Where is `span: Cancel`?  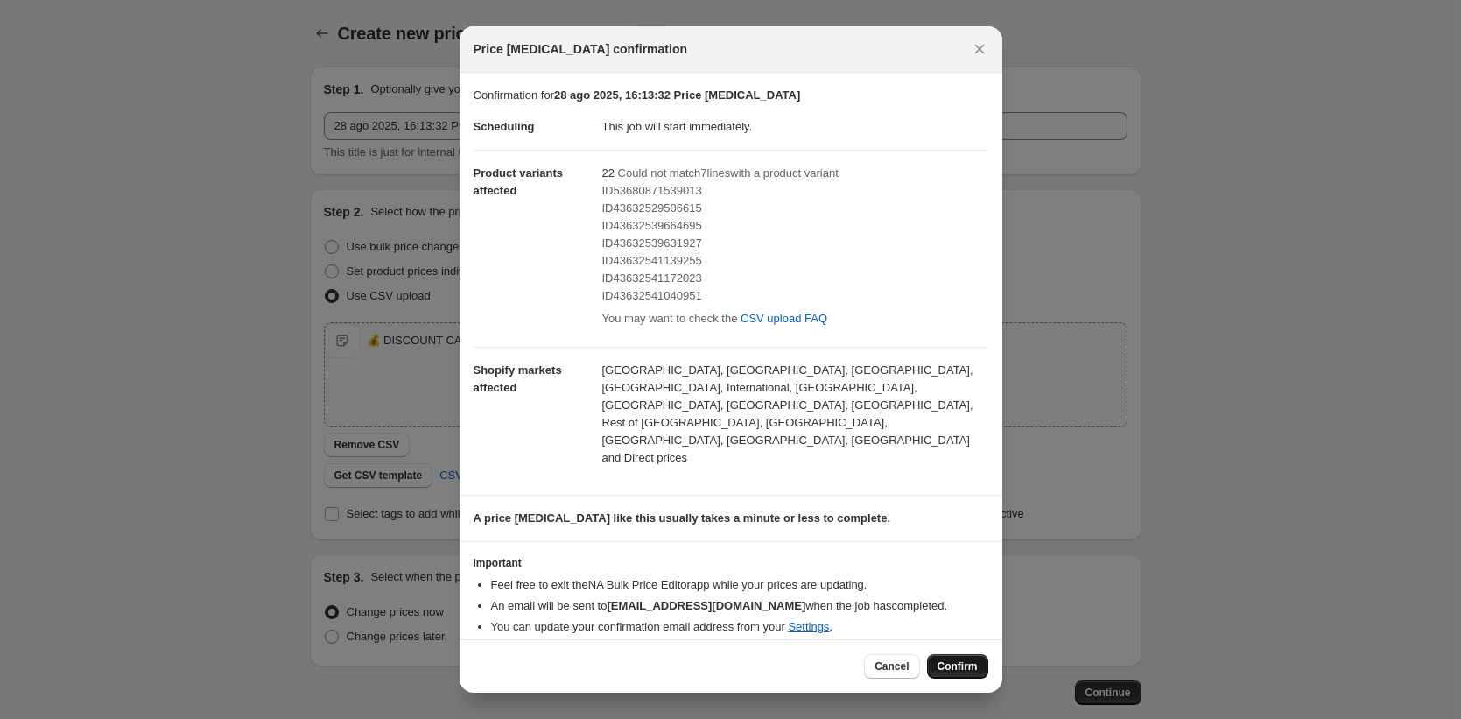 span: Cancel is located at coordinates (891, 666).